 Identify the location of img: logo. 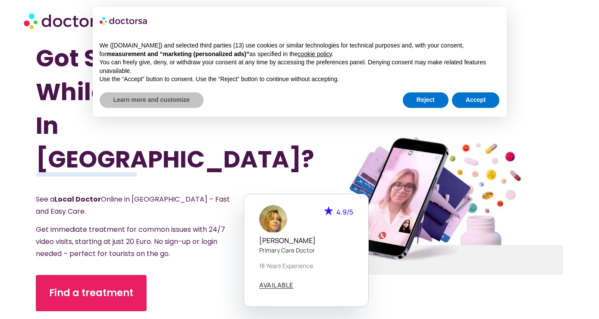
(124, 21).